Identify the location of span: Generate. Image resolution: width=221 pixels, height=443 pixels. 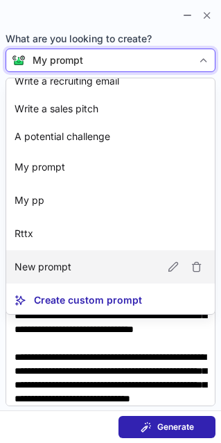
(175, 427).